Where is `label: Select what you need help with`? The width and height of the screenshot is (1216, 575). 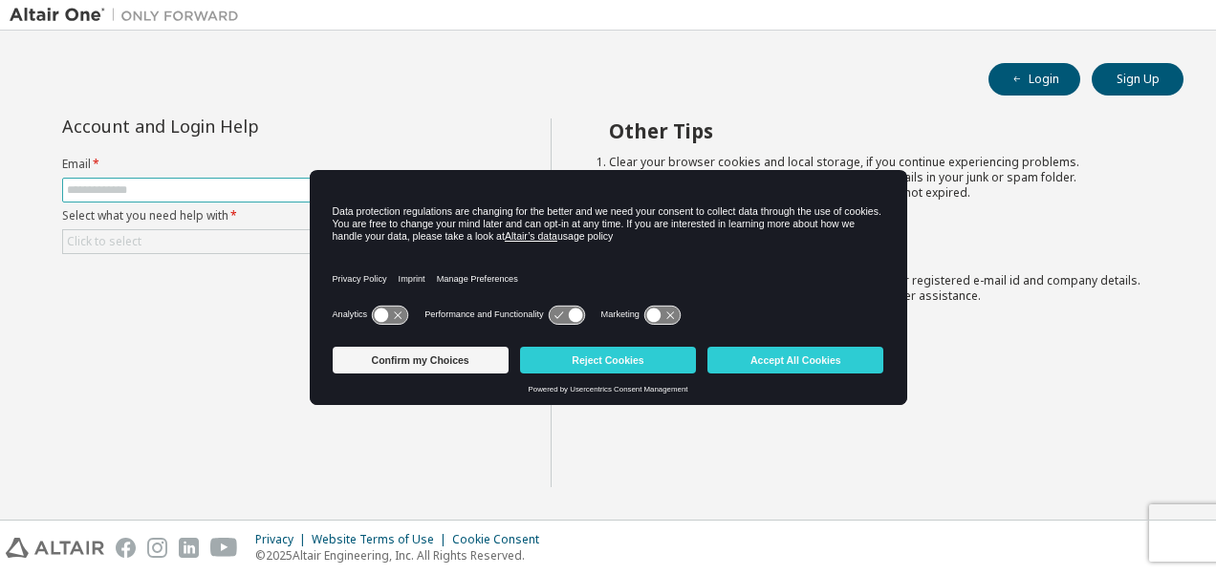 label: Select what you need help with is located at coordinates (280, 216).